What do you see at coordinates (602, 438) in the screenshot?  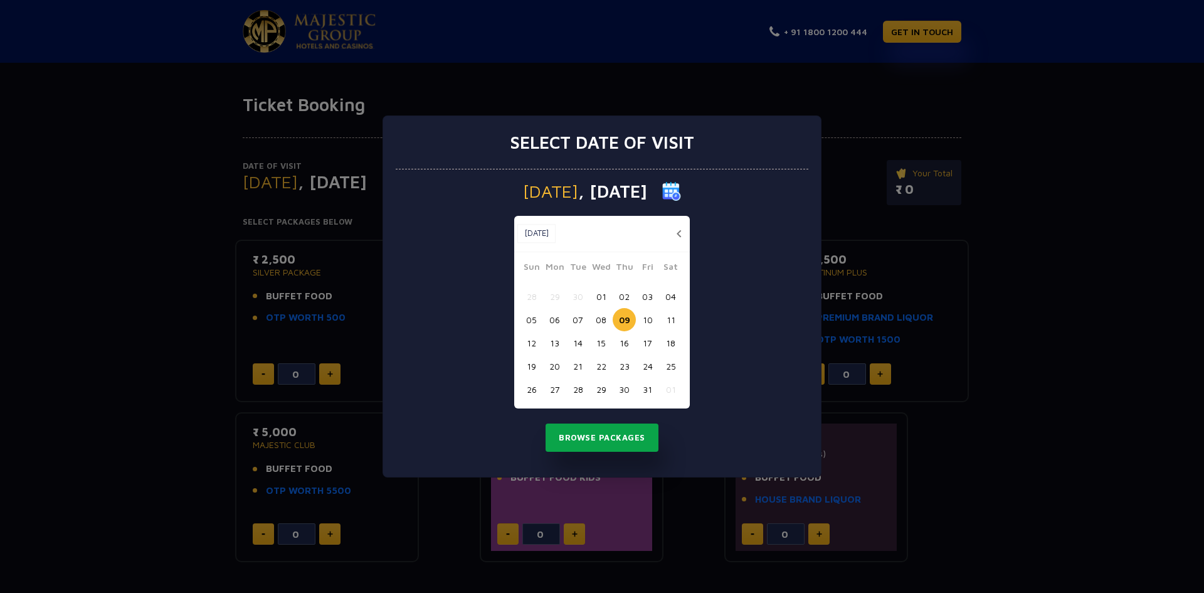 I see `button: Browse Packages` at bounding box center [602, 438].